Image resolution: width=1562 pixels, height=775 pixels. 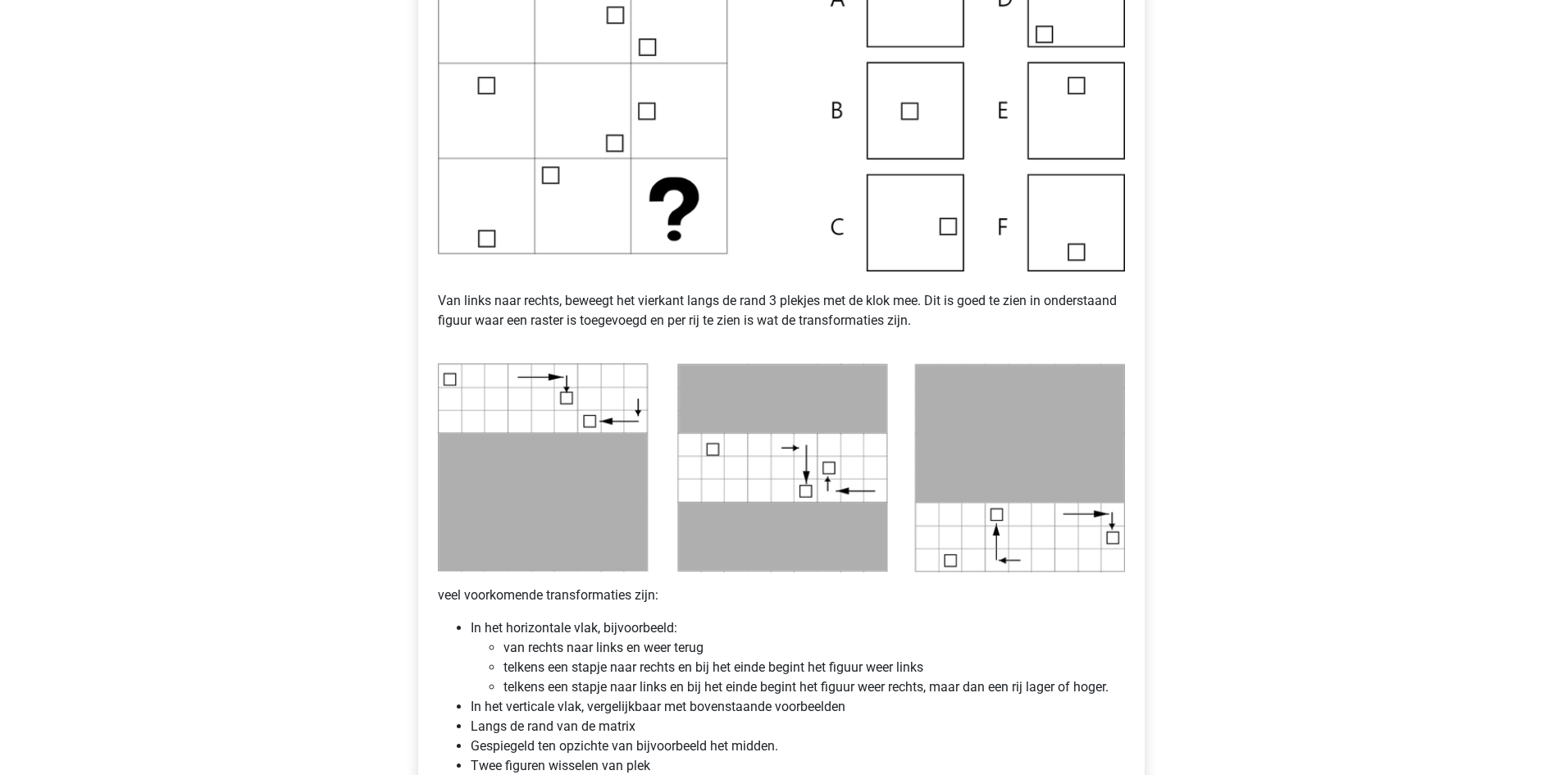 I want to click on li: van rechts naar links en weer terug, so click(x=814, y=648).